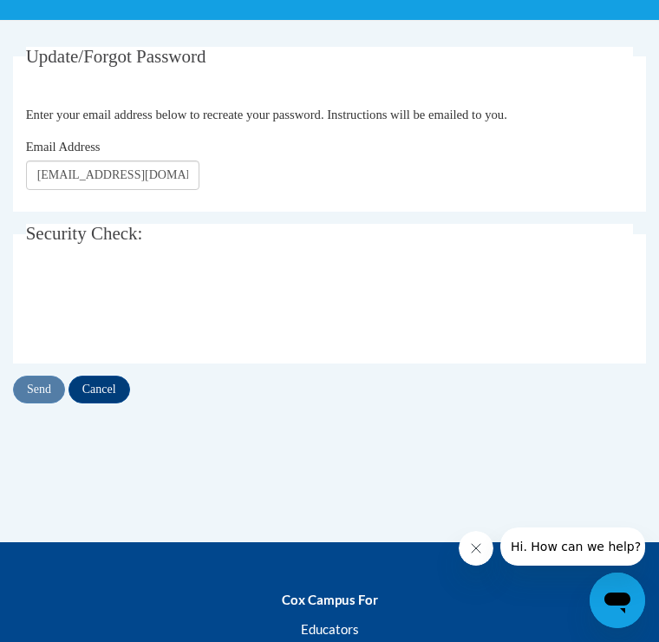 This screenshot has width=659, height=642. Describe the element at coordinates (113, 175) in the screenshot. I see `input: Email` at that location.